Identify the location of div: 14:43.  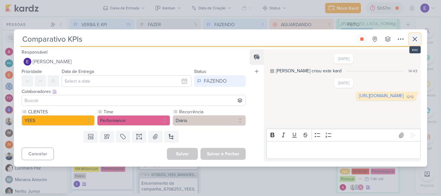
(413, 71).